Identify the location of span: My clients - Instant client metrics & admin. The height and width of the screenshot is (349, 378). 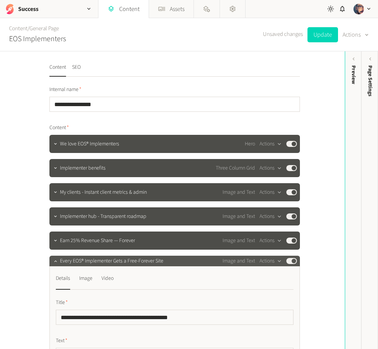
(103, 192).